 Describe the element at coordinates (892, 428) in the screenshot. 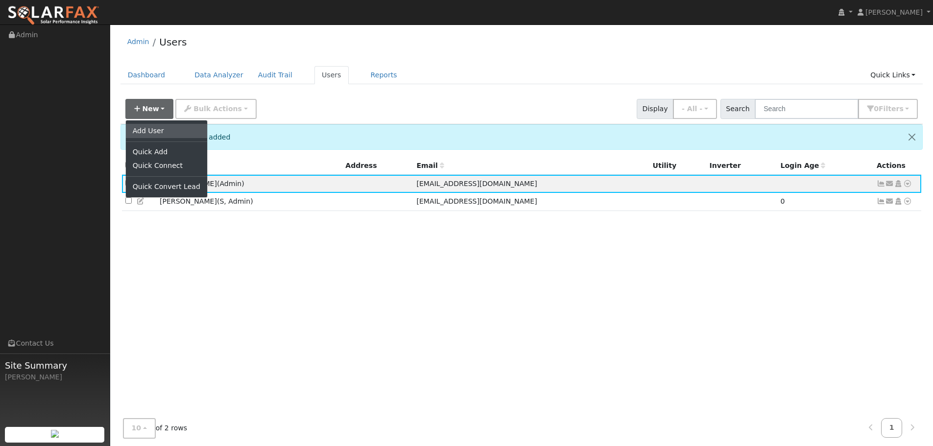

I see `a: 1` at that location.